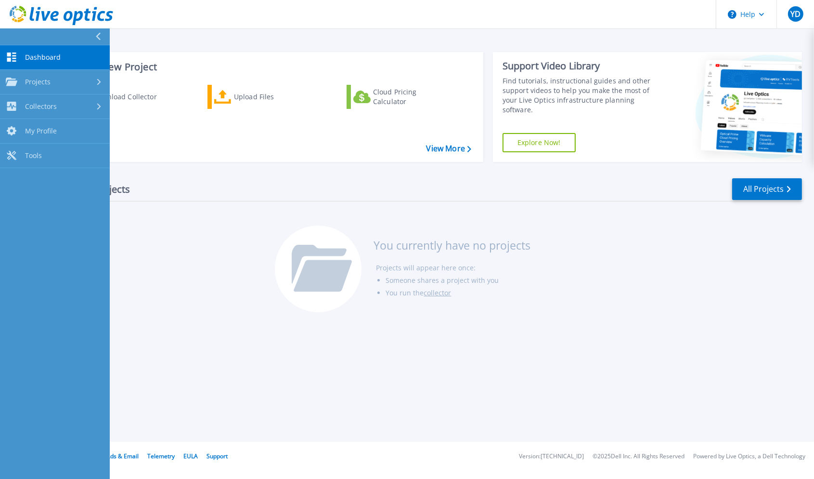 Image resolution: width=814 pixels, height=479 pixels. I want to click on a: Download Collector, so click(122, 97).